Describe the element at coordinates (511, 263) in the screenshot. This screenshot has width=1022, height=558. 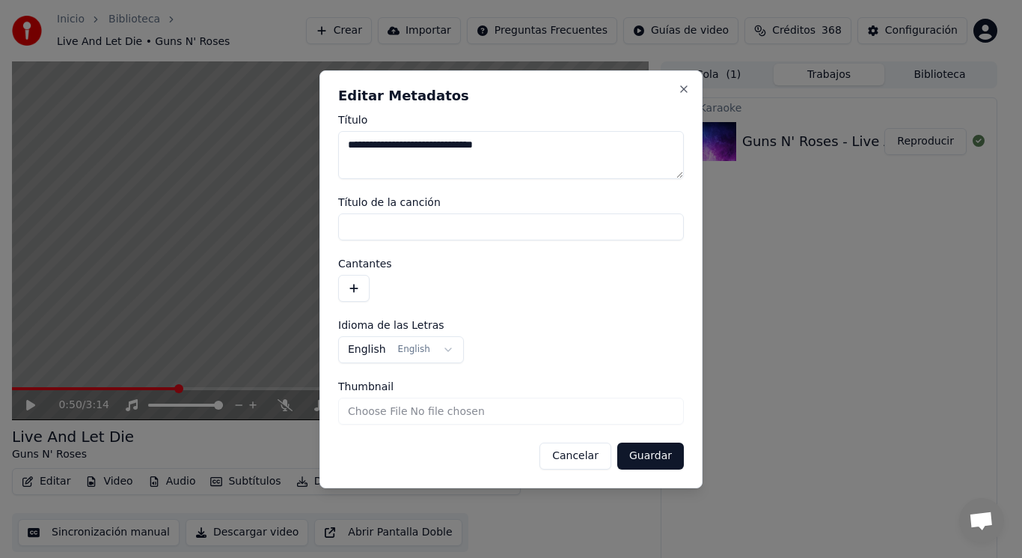
I see `label: Cantantes` at that location.